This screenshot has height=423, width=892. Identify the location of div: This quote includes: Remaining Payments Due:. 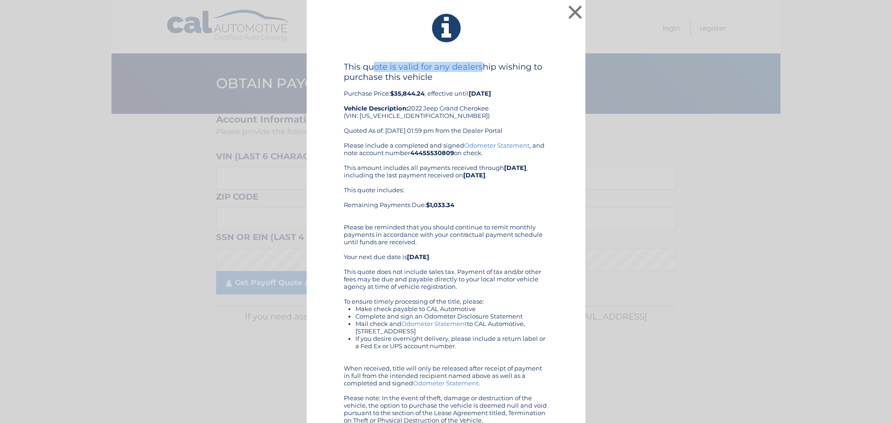
(446, 201).